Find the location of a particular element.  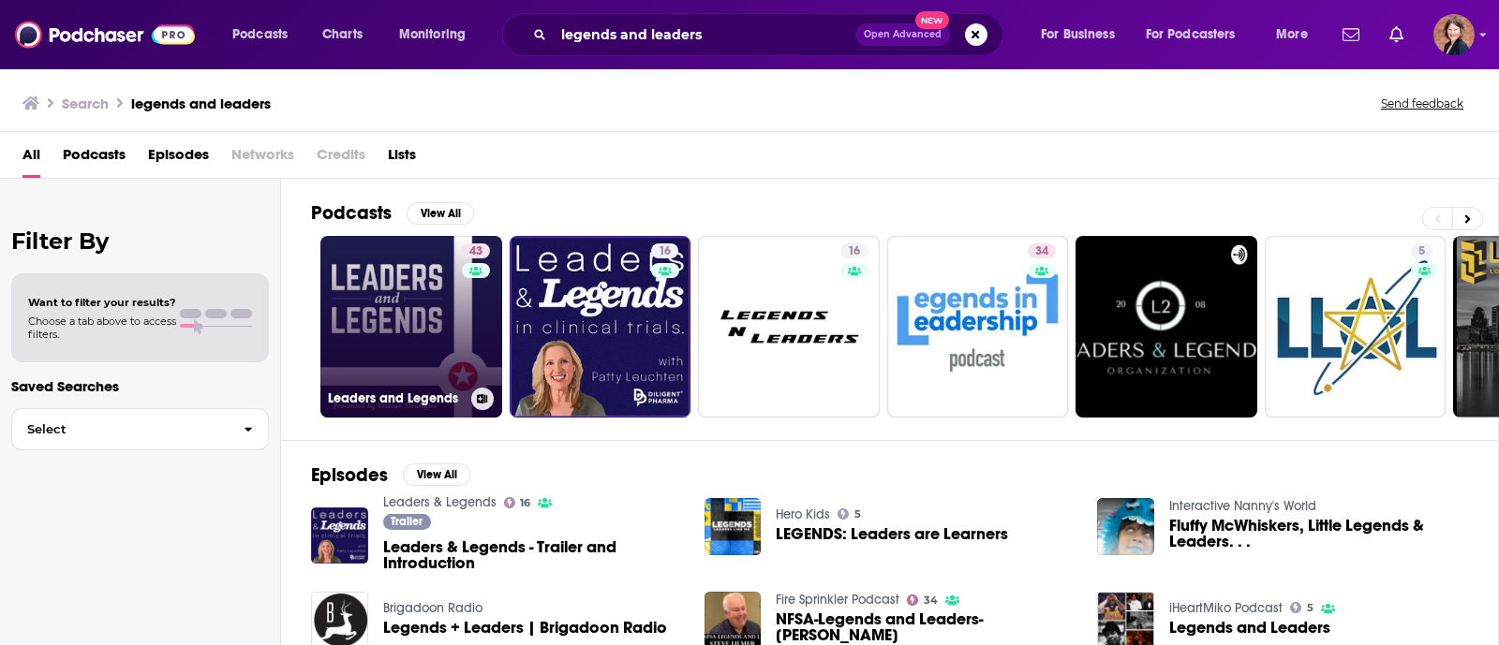

a: Charts is located at coordinates (342, 35).